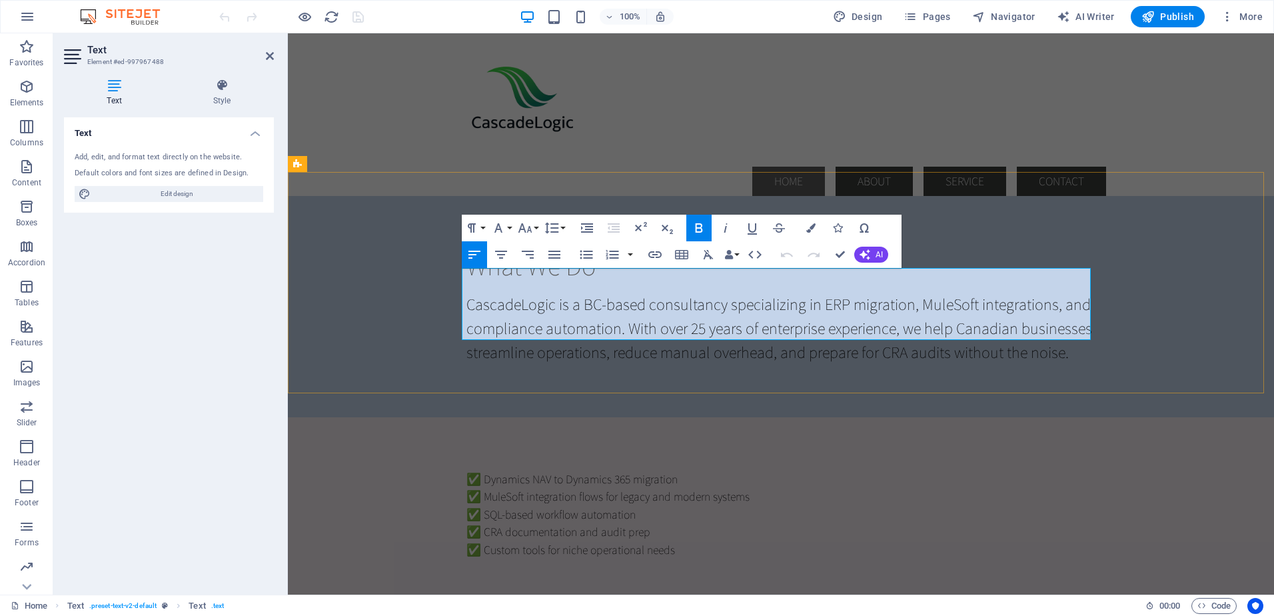 The image size is (1274, 616). Describe the element at coordinates (474, 228) in the screenshot. I see `button: Paragraph Format` at that location.